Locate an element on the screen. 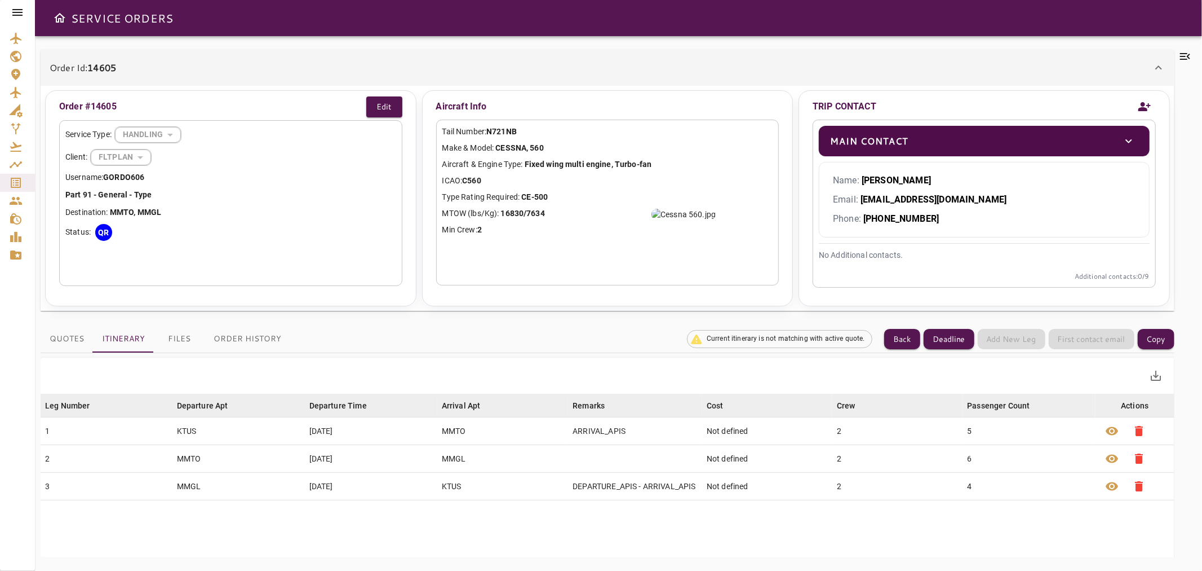 This screenshot has width=1202, height=571. div: Client: is located at coordinates (231, 157).